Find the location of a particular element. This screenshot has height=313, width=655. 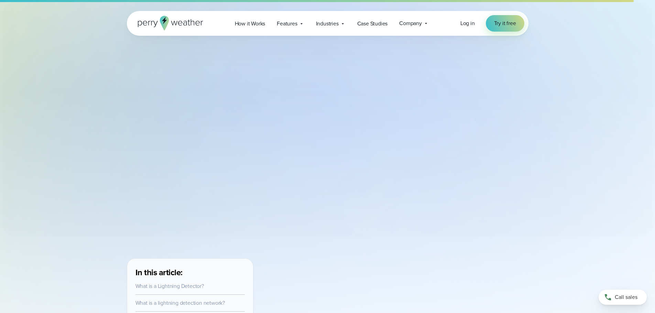

span: Case Studies is located at coordinates (372, 24).